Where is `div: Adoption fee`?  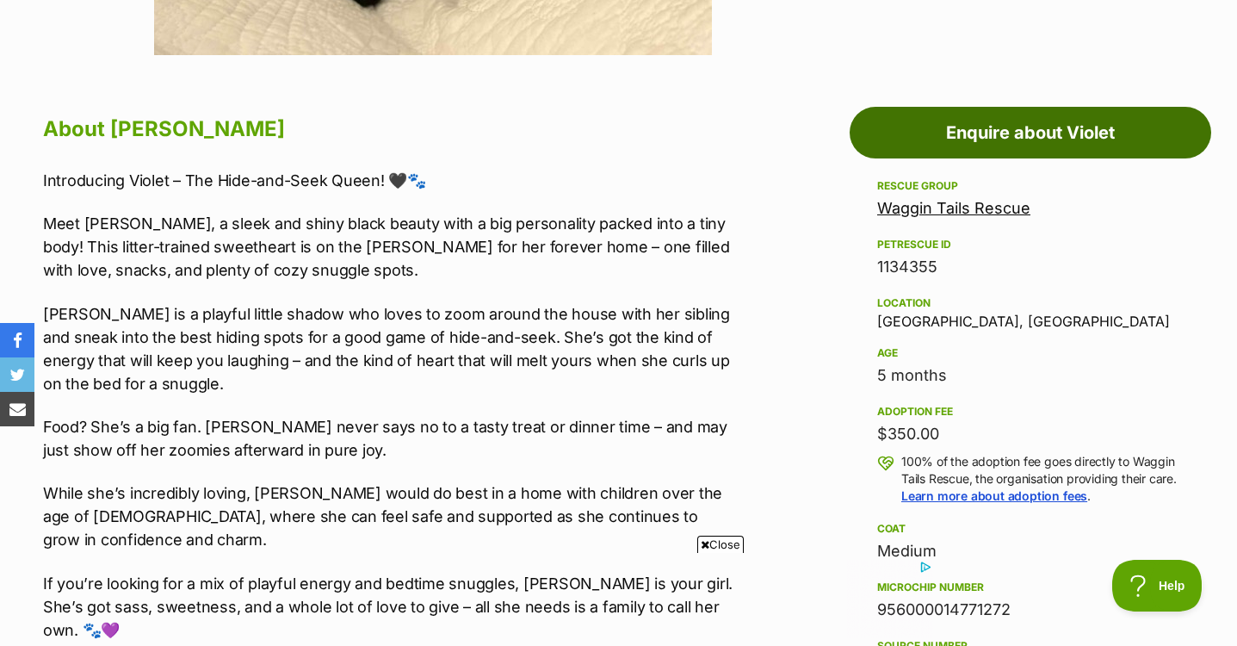 div: Adoption fee is located at coordinates (1031, 412).